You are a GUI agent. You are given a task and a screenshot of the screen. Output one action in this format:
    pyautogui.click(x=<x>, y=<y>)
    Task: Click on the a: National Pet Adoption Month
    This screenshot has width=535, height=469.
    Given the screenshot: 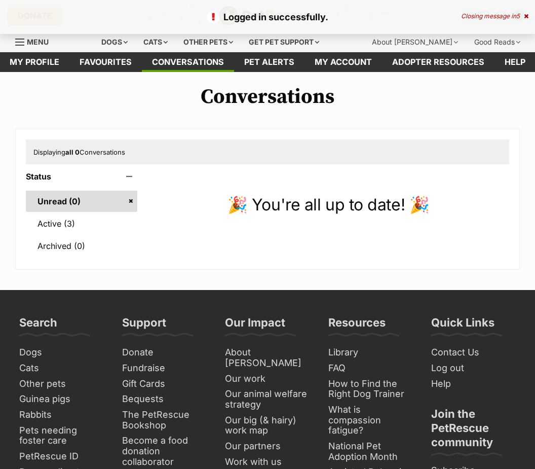 What is the action you would take?
    pyautogui.click(x=370, y=451)
    